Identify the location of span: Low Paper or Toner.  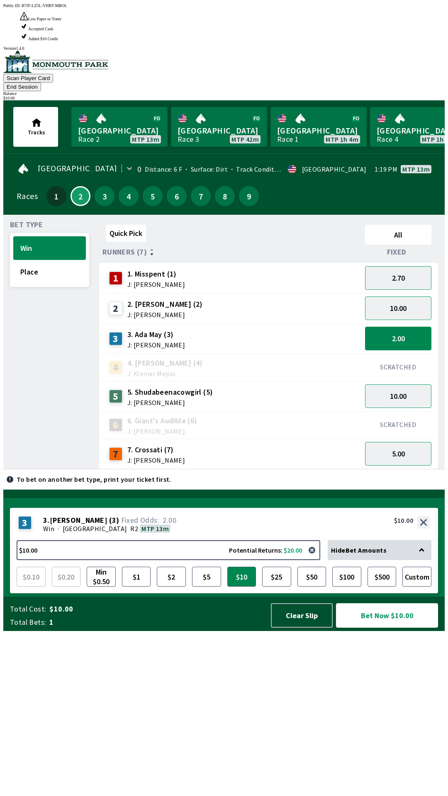
(45, 19).